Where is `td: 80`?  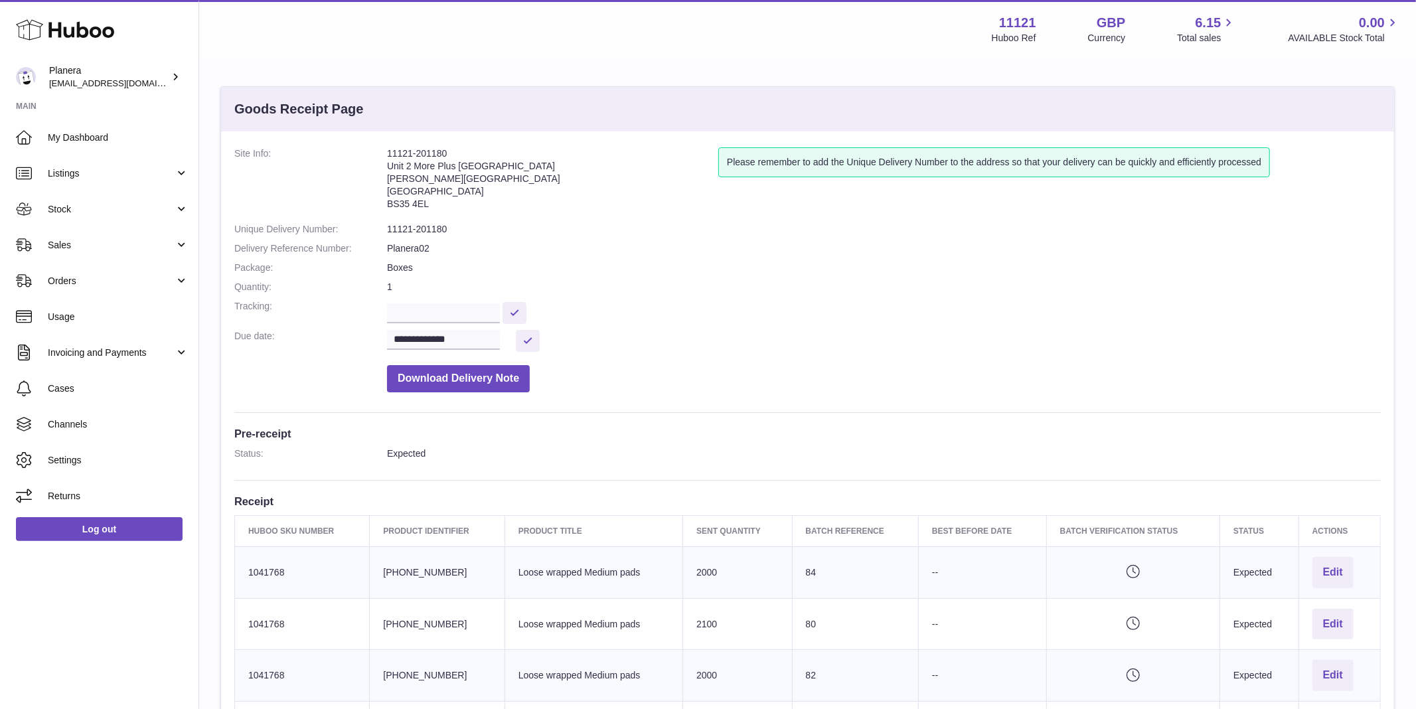 td: 80 is located at coordinates (855, 624).